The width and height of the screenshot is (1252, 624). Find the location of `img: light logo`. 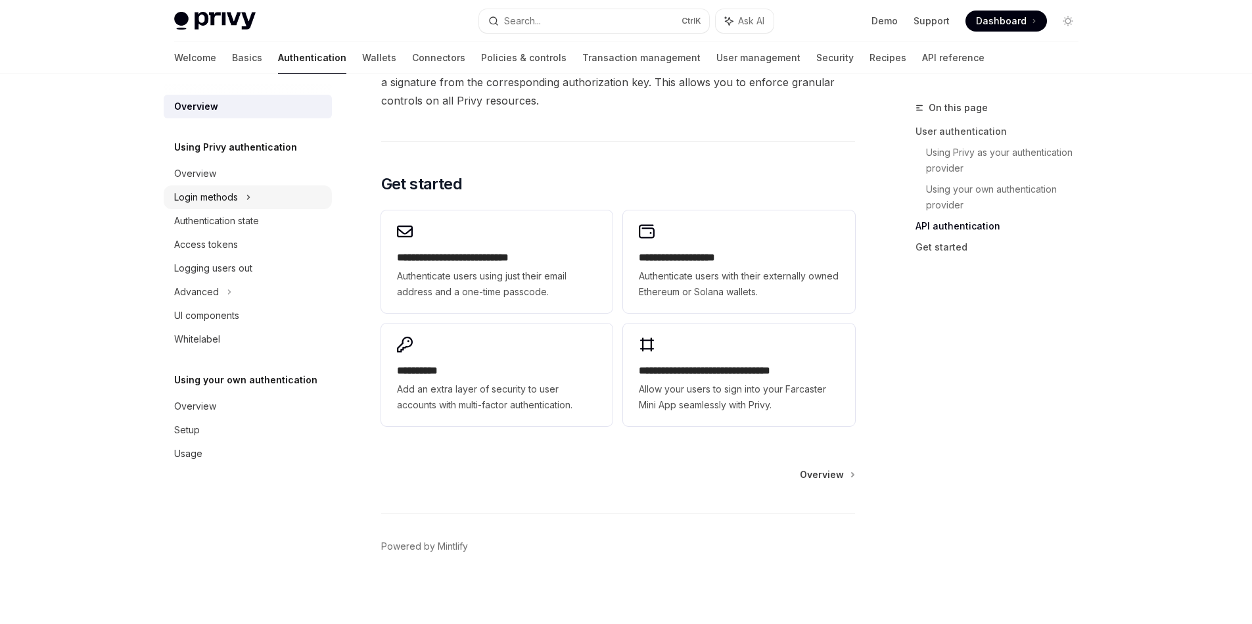

img: light logo is located at coordinates (215, 21).